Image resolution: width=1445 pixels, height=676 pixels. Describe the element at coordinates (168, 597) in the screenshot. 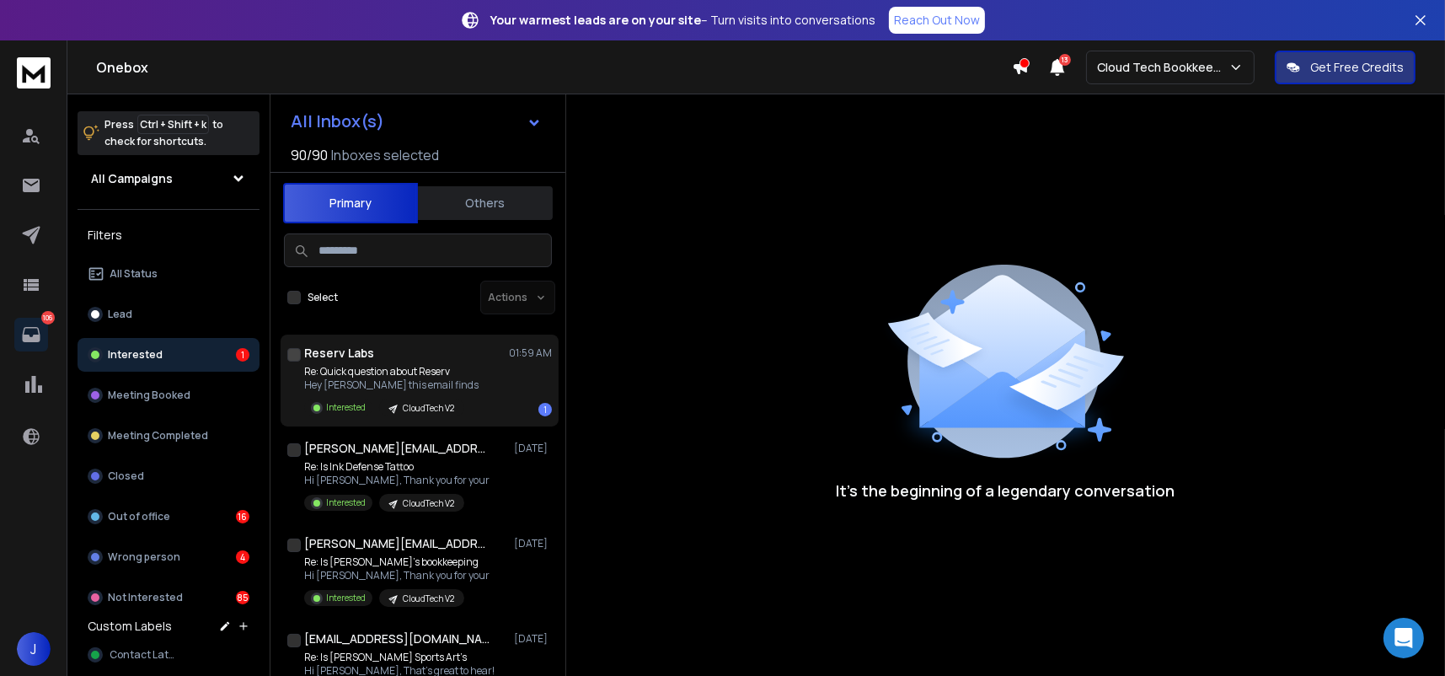

I see `button: Not Interested85` at that location.